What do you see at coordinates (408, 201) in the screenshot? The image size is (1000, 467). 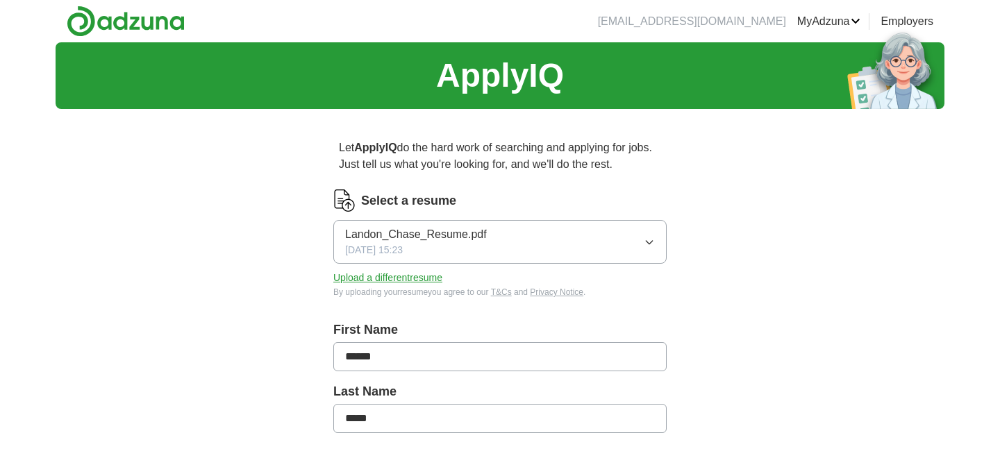 I see `label: Select a resume` at bounding box center [408, 201].